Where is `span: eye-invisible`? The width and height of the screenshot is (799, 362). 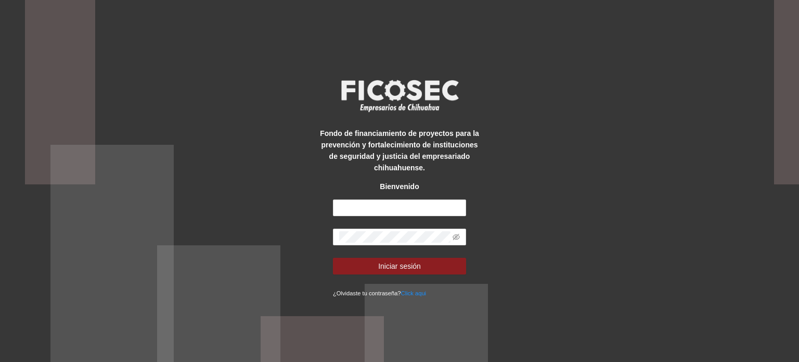 span: eye-invisible is located at coordinates (456, 237).